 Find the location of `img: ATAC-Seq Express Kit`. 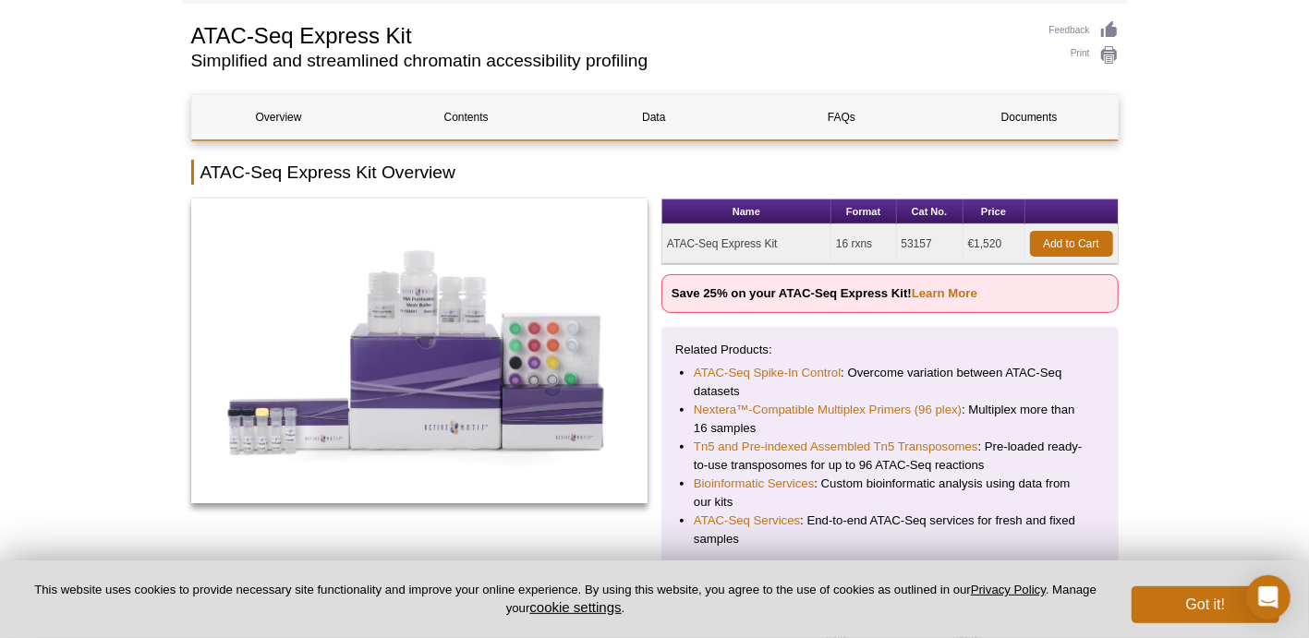

img: ATAC-Seq Express Kit is located at coordinates (420, 351).